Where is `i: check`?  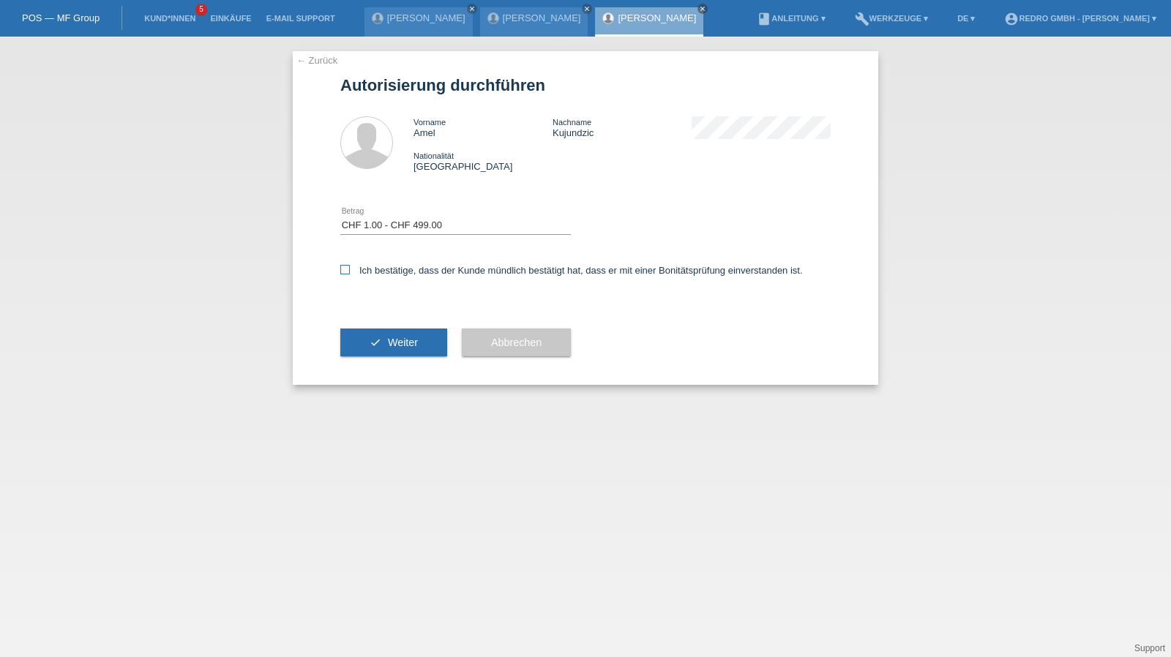
i: check is located at coordinates (376, 343).